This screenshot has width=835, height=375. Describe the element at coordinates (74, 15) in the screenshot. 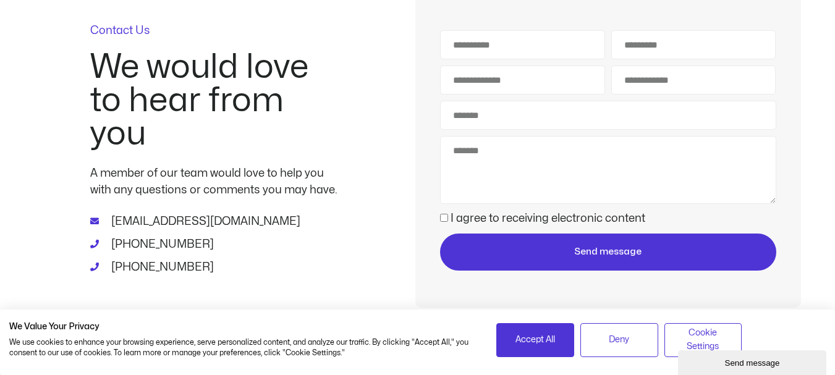

I see `div: Send message` at that location.